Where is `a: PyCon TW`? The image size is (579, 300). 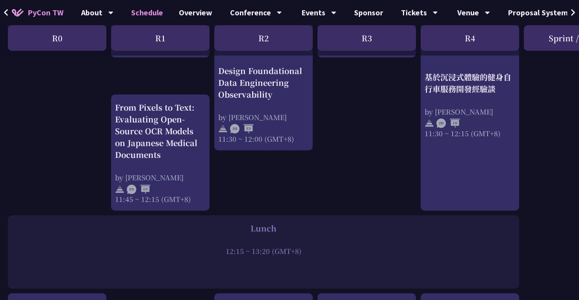
a: PyCon TW is located at coordinates (37, 13).